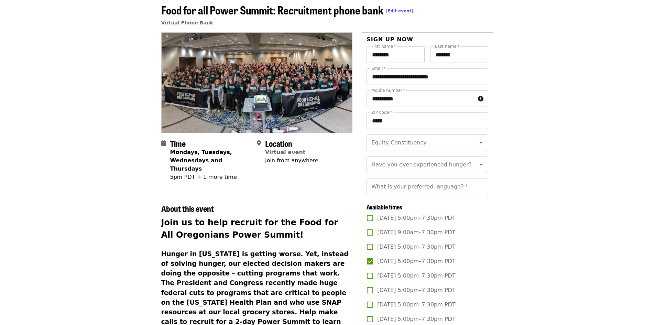 The height and width of the screenshot is (325, 655). What do you see at coordinates (385, 207) in the screenshot?
I see `span: Available times` at bounding box center [385, 207].